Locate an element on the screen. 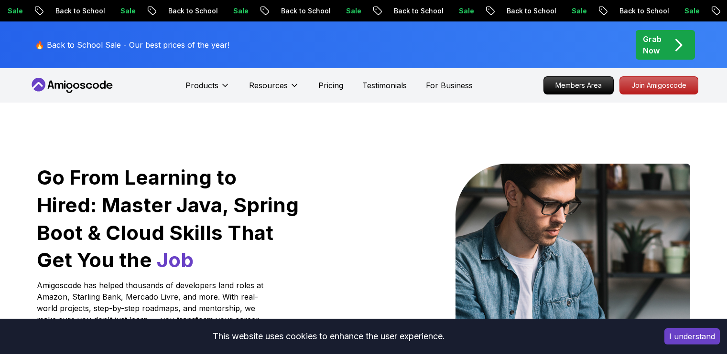  p: 🔥 Back to School Sale - Our best prices of the year! is located at coordinates (132, 45).